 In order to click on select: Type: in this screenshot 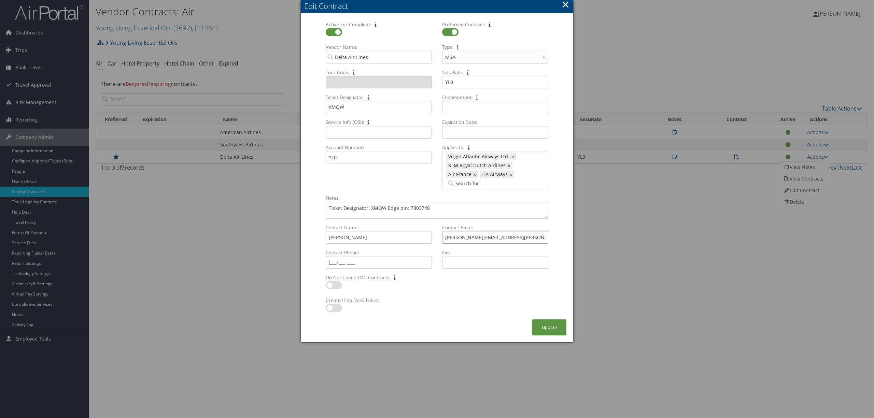, I will do `click(495, 57)`.